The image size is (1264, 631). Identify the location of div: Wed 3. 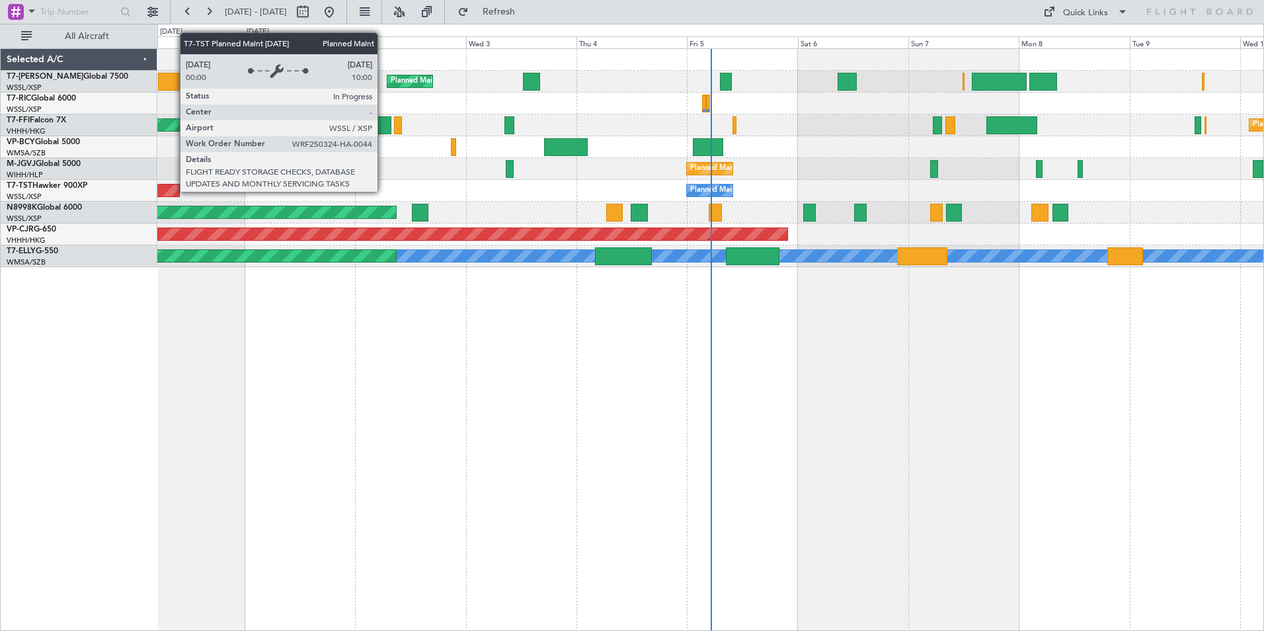
(521, 42).